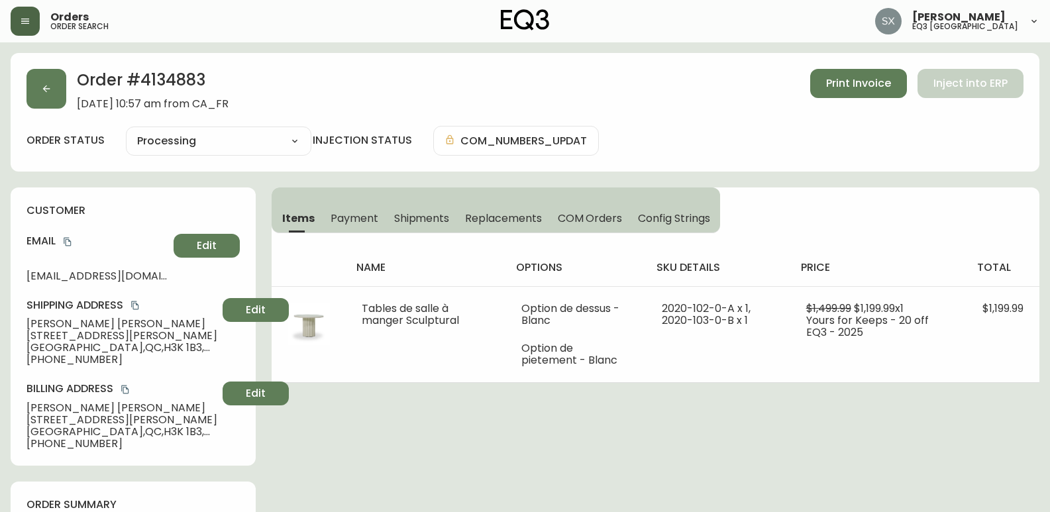 The image size is (1050, 512). What do you see at coordinates (575, 268) in the screenshot?
I see `h4: options` at bounding box center [575, 268].